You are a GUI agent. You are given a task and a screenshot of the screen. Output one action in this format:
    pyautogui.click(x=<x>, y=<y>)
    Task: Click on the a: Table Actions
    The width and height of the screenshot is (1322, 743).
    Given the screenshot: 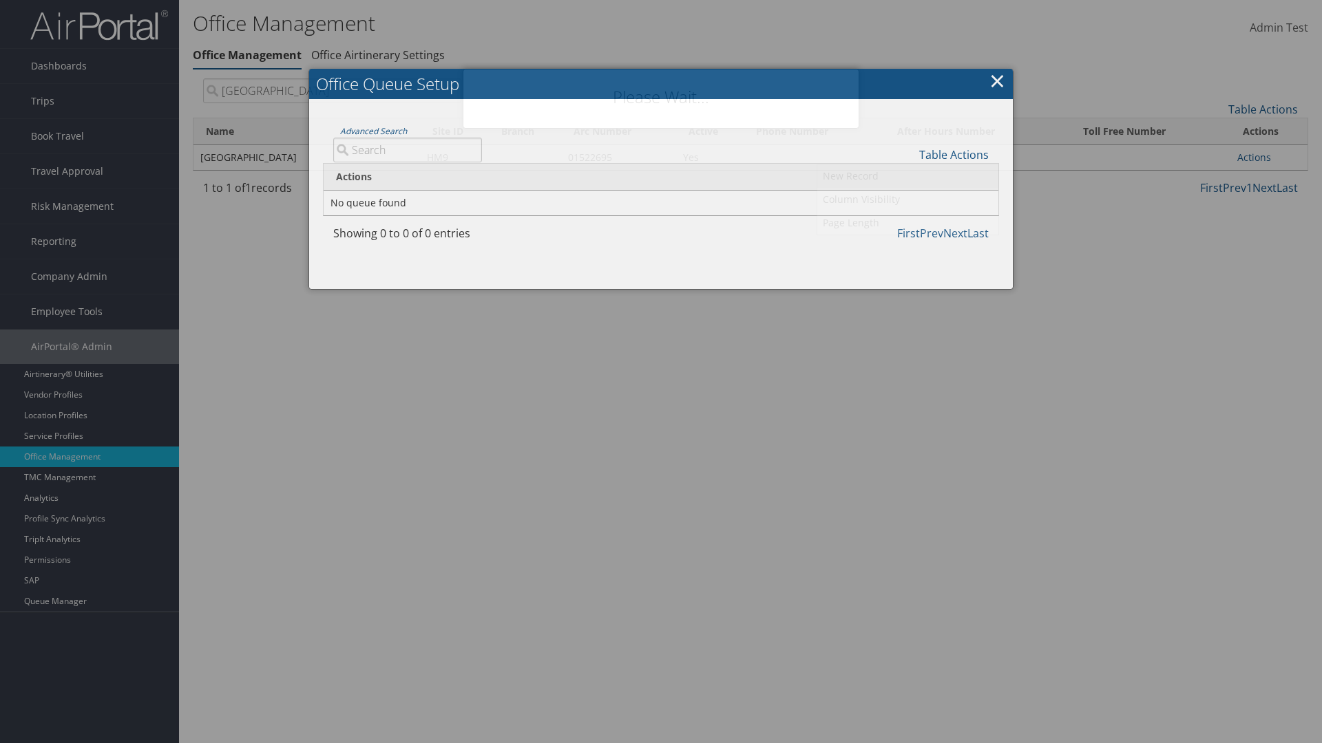 What is the action you would take?
    pyautogui.click(x=953, y=155)
    